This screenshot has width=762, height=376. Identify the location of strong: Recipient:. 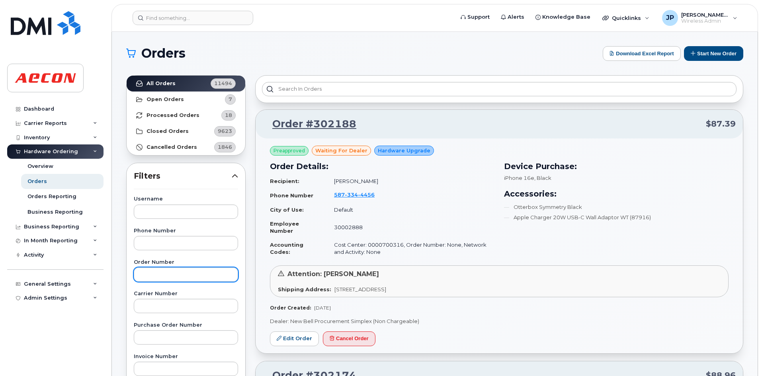
(285, 181).